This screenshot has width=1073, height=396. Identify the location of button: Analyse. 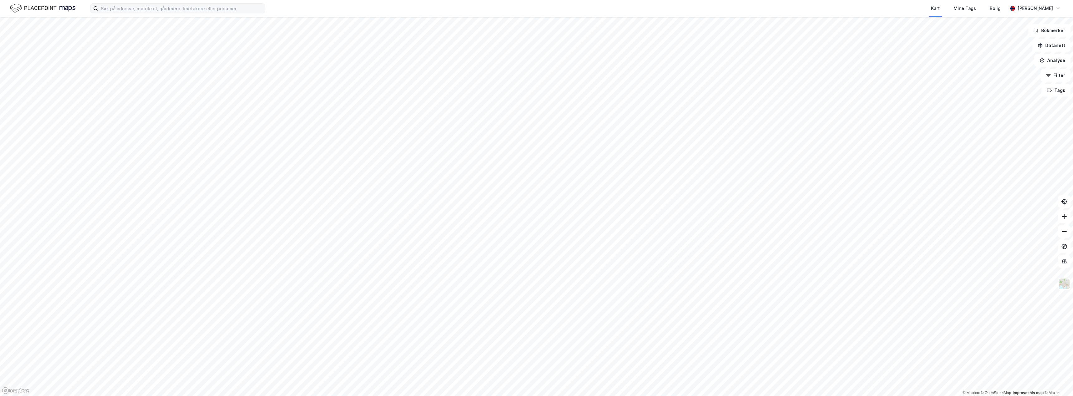
(1052, 61).